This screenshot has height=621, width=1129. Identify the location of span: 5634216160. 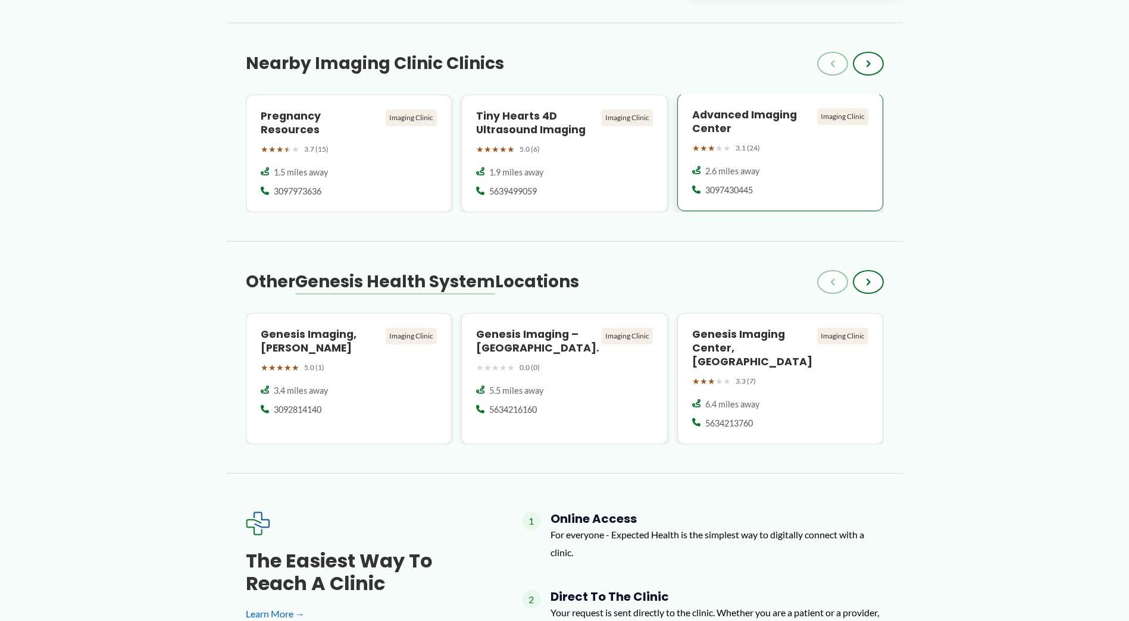
(513, 410).